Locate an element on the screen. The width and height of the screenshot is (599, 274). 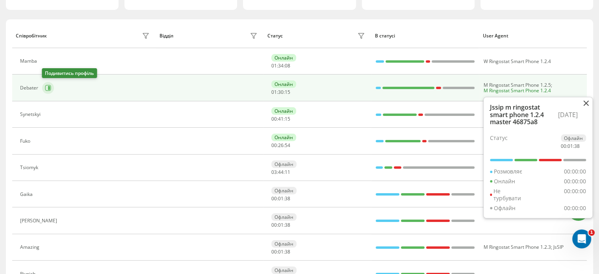
span: M Ringostat Smart Phone 1.2.4 is located at coordinates (517, 90).